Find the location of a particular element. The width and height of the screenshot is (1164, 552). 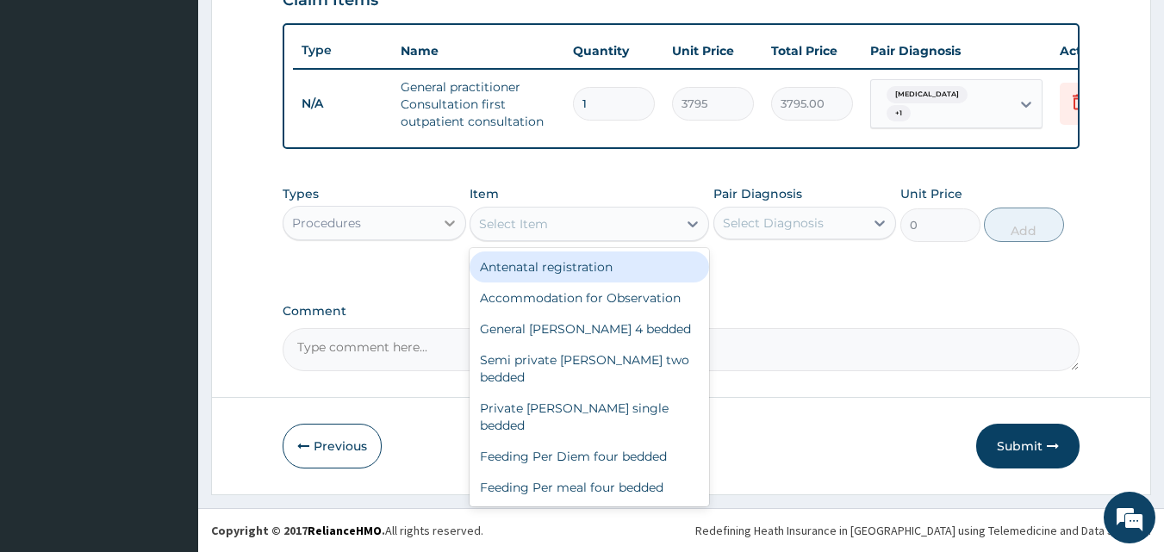

span: + 1 is located at coordinates (898, 114).